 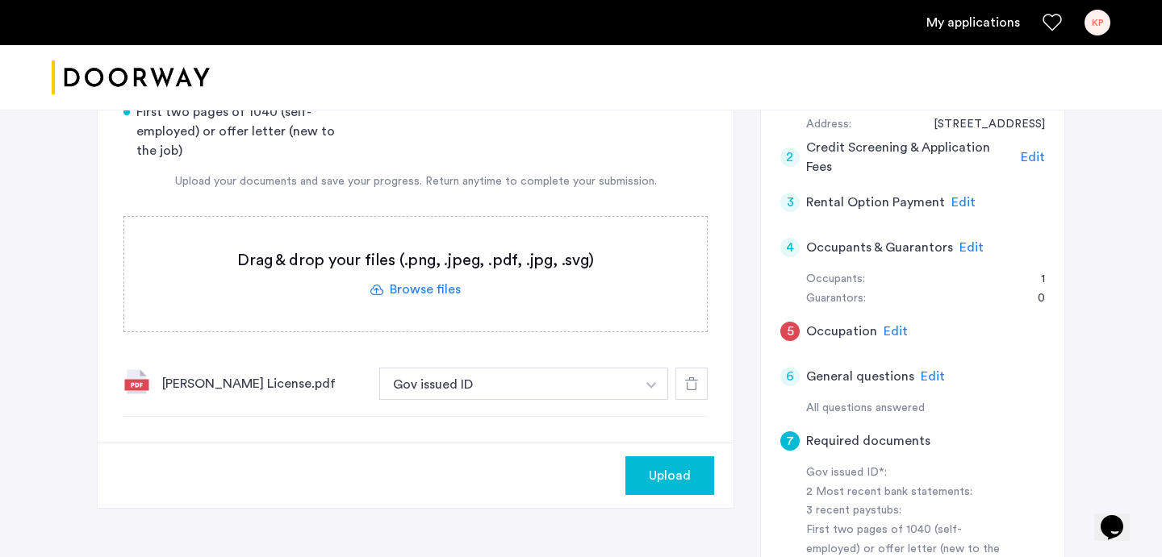 I want to click on h5: Occupants & Guarantors, so click(x=879, y=248).